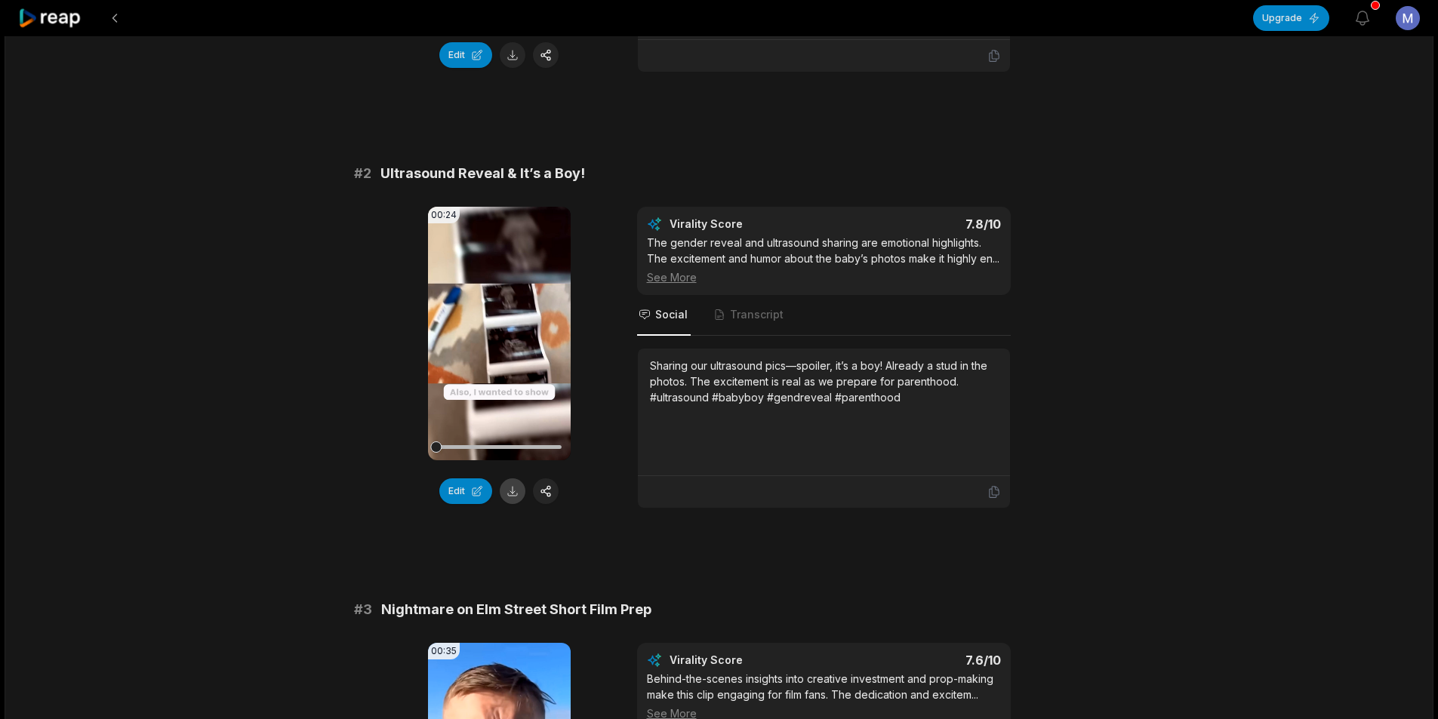 The height and width of the screenshot is (719, 1438). Describe the element at coordinates (824, 260) in the screenshot. I see `div: The gender reveal and ultrasound sharing are emotional highlights. The excitement and humor about...` at that location.